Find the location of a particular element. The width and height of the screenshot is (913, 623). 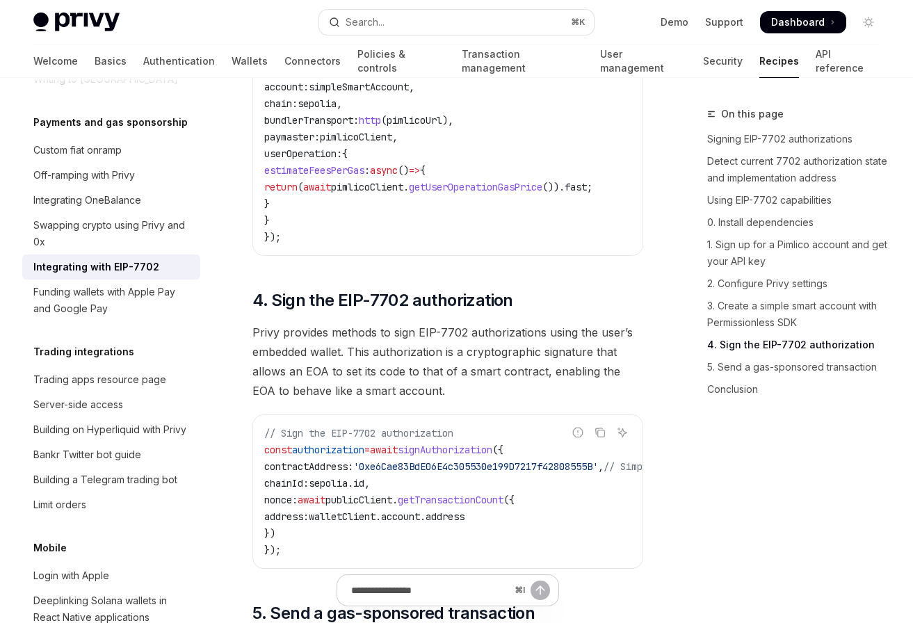

span: account: is located at coordinates (287, 87).